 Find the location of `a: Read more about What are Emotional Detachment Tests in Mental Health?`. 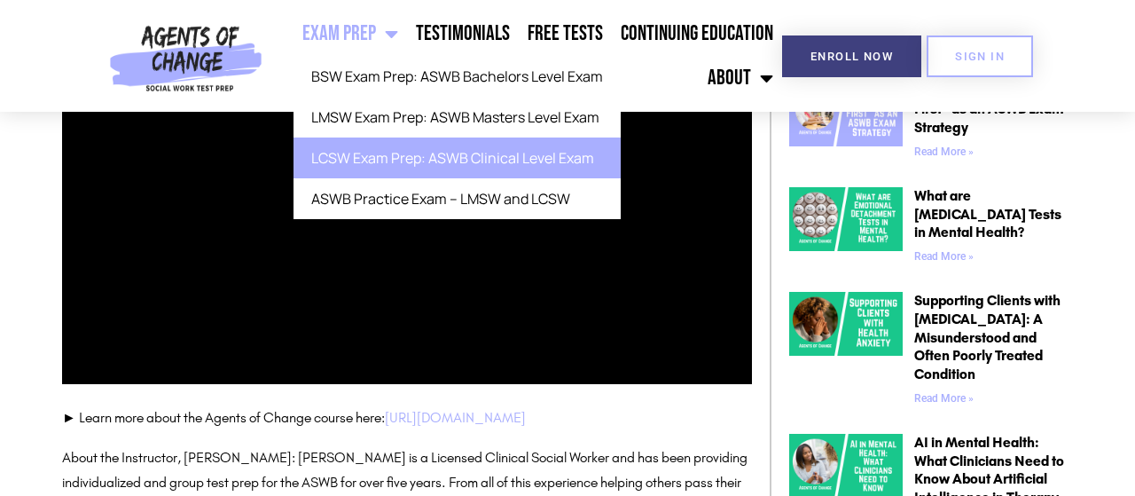

a: Read more about What are Emotional Detachment Tests in Mental Health? is located at coordinates (943, 256).